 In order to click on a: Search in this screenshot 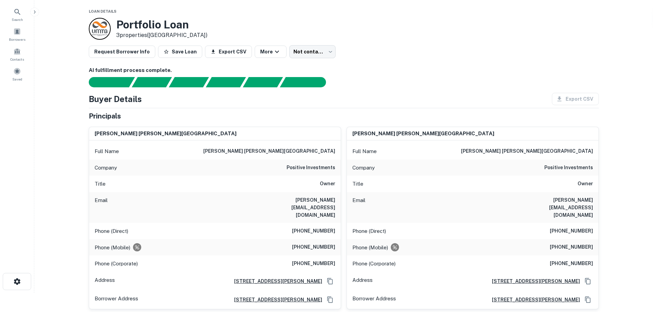, I will do `click(17, 14)`.